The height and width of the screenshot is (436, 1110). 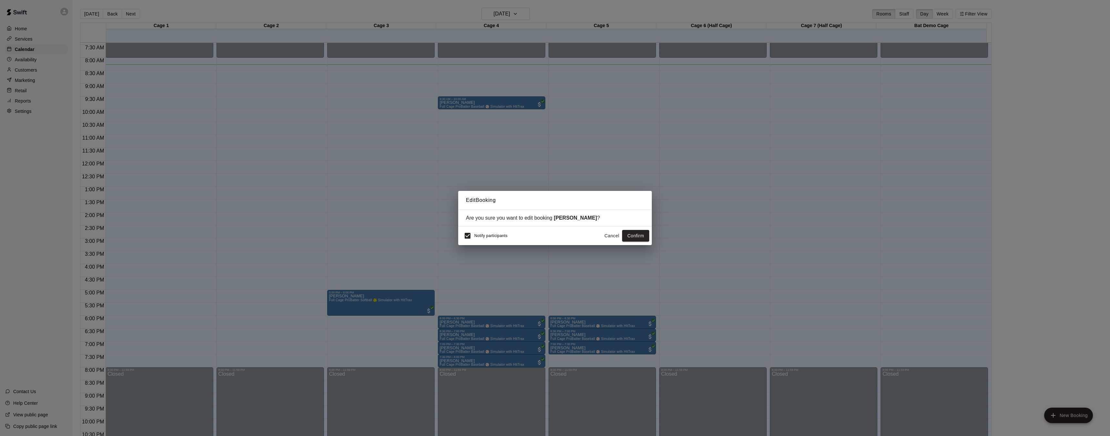 I want to click on h2: Edit Booking, so click(x=555, y=200).